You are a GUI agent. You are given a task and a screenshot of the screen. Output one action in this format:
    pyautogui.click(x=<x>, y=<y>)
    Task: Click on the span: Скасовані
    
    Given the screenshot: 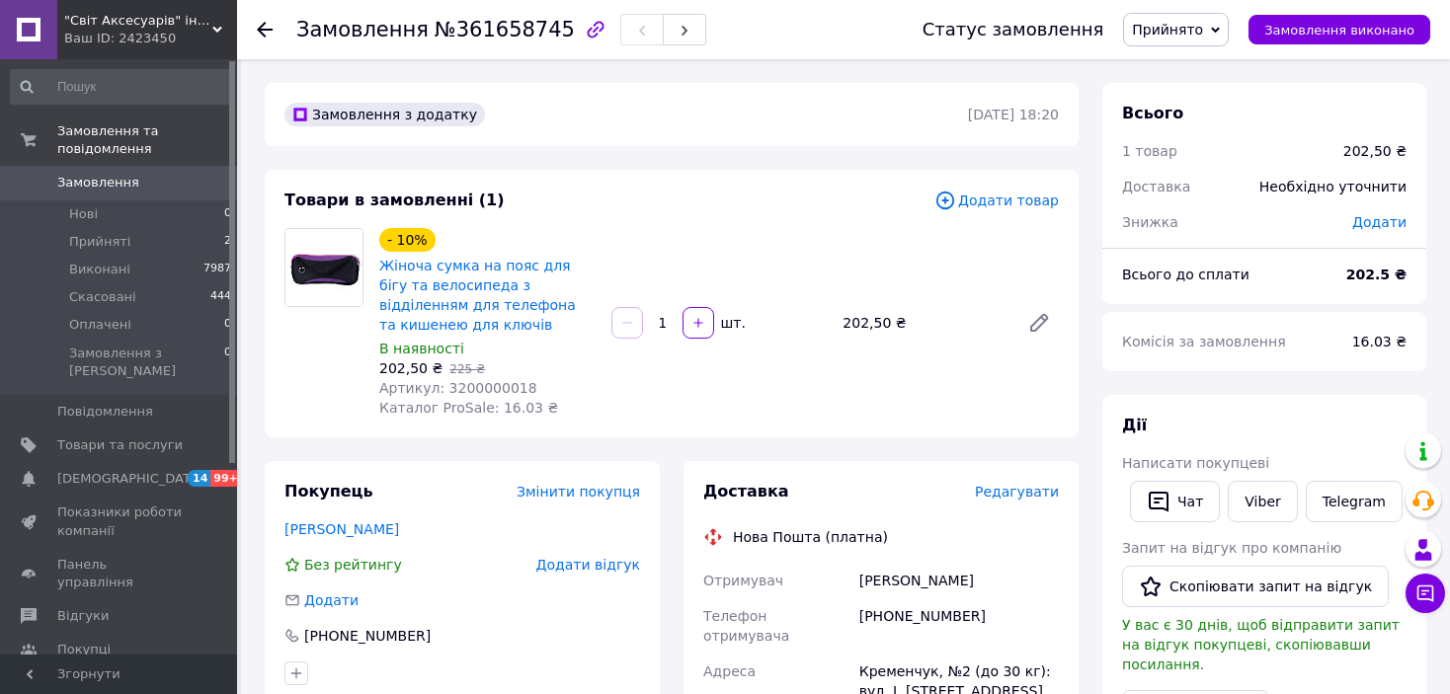 What is the action you would take?
    pyautogui.click(x=103, y=297)
    